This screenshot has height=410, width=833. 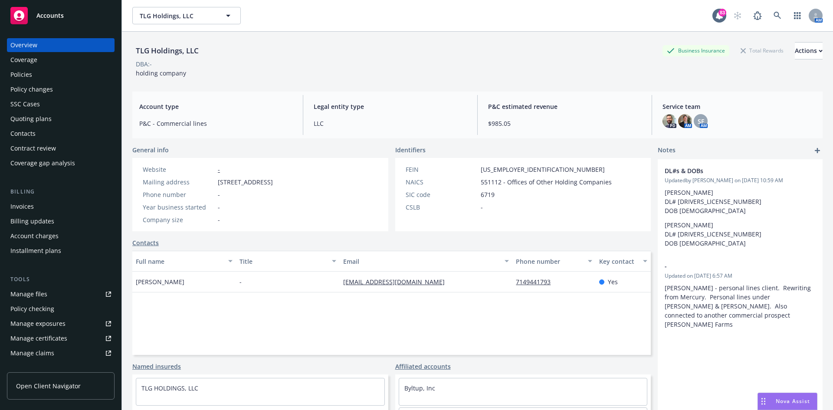 What do you see at coordinates (763, 401) in the screenshot?
I see `div: Drag to move` at bounding box center [763, 401].